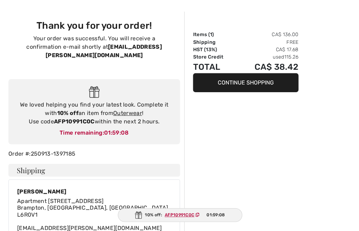 The height and width of the screenshot is (231, 359). I want to click on h3: Thank you for your order!, so click(94, 26).